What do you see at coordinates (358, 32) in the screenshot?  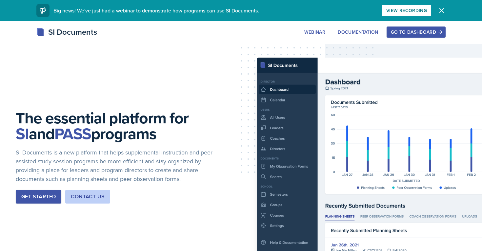 I see `div: Documentation` at bounding box center [358, 32].